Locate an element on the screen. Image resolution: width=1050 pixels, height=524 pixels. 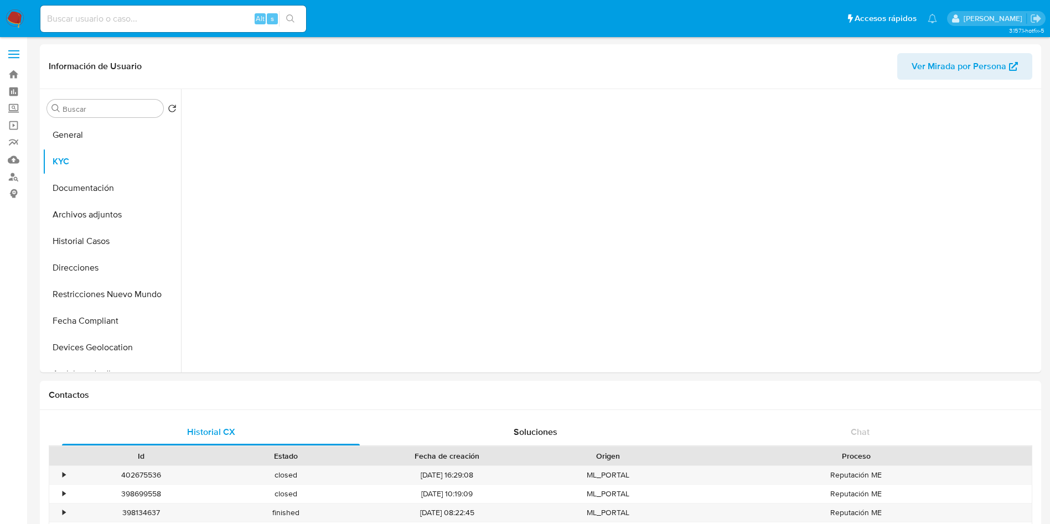
span: Chat is located at coordinates (861, 432).